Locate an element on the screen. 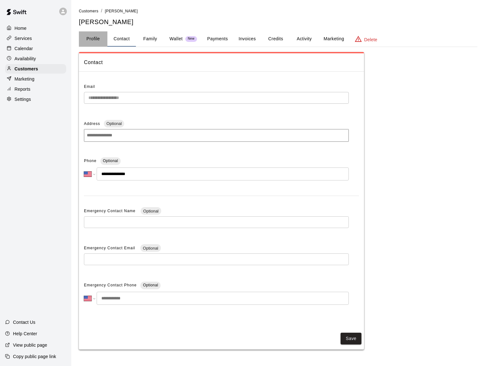 The image size is (485, 366). p: Delete is located at coordinates (371, 40).